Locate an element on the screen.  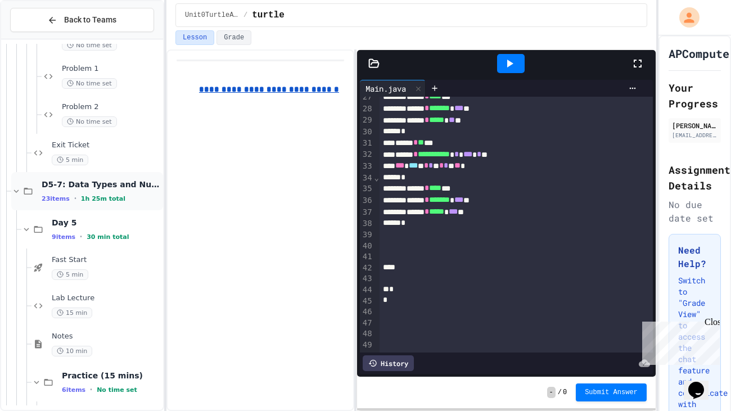
div: 43 is located at coordinates (367, 279).